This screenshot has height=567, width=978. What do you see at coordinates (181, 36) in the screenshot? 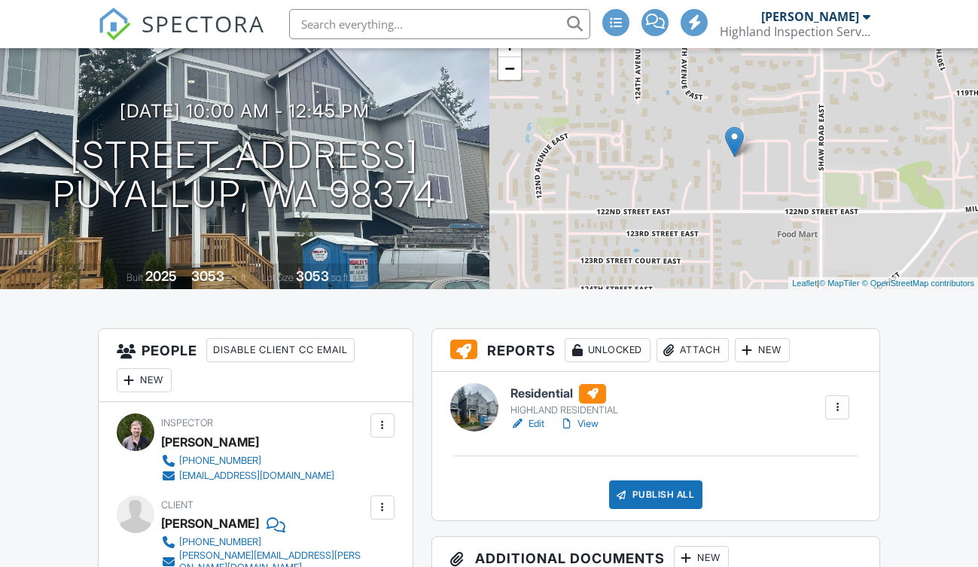
I see `a: SPECTORA` at bounding box center [181, 36].